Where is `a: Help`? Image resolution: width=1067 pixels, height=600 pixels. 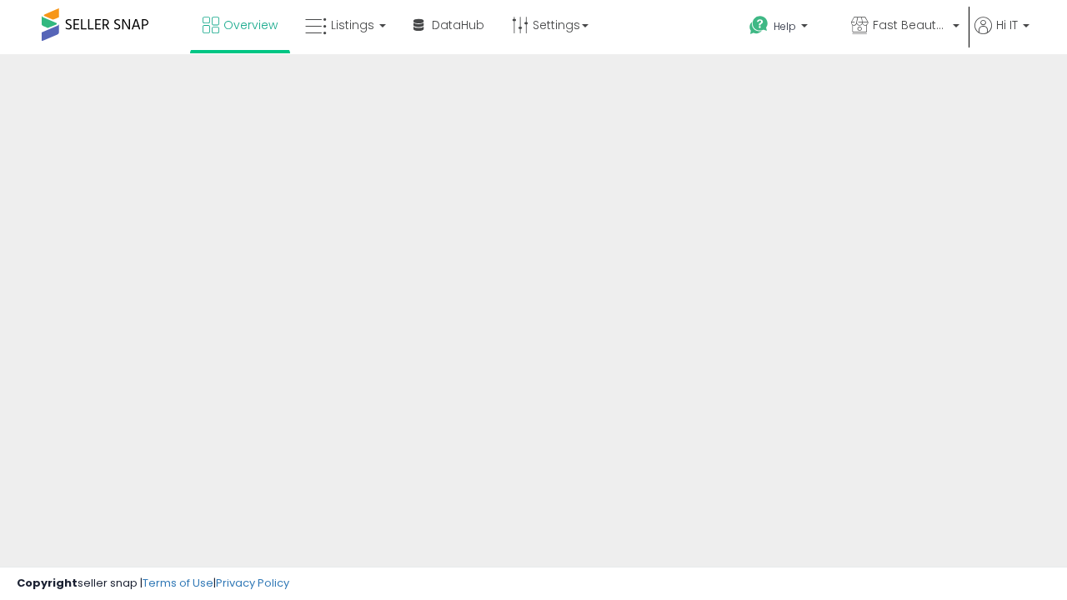
a: Help is located at coordinates (786, 28).